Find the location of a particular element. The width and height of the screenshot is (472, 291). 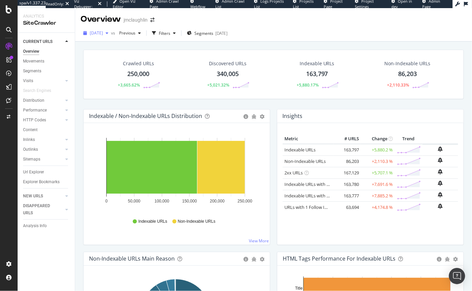

td: 63,694 is located at coordinates (347, 208).